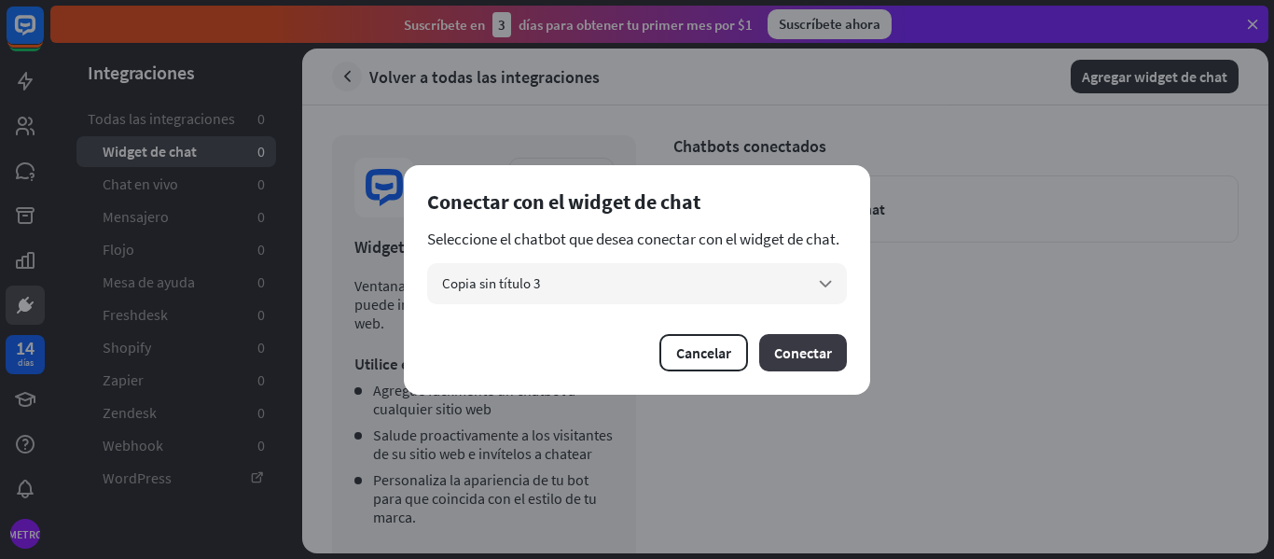 This screenshot has width=1274, height=559. I want to click on font: Conectar, so click(803, 353).